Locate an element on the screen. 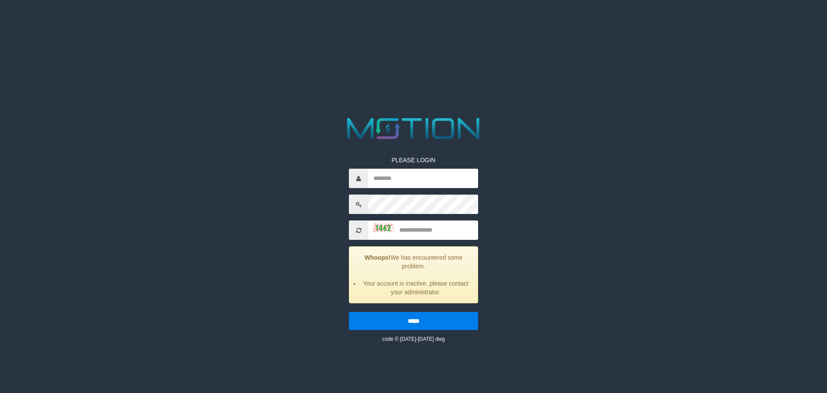 The height and width of the screenshot is (393, 827). strong: Whoops! is located at coordinates (378, 257).